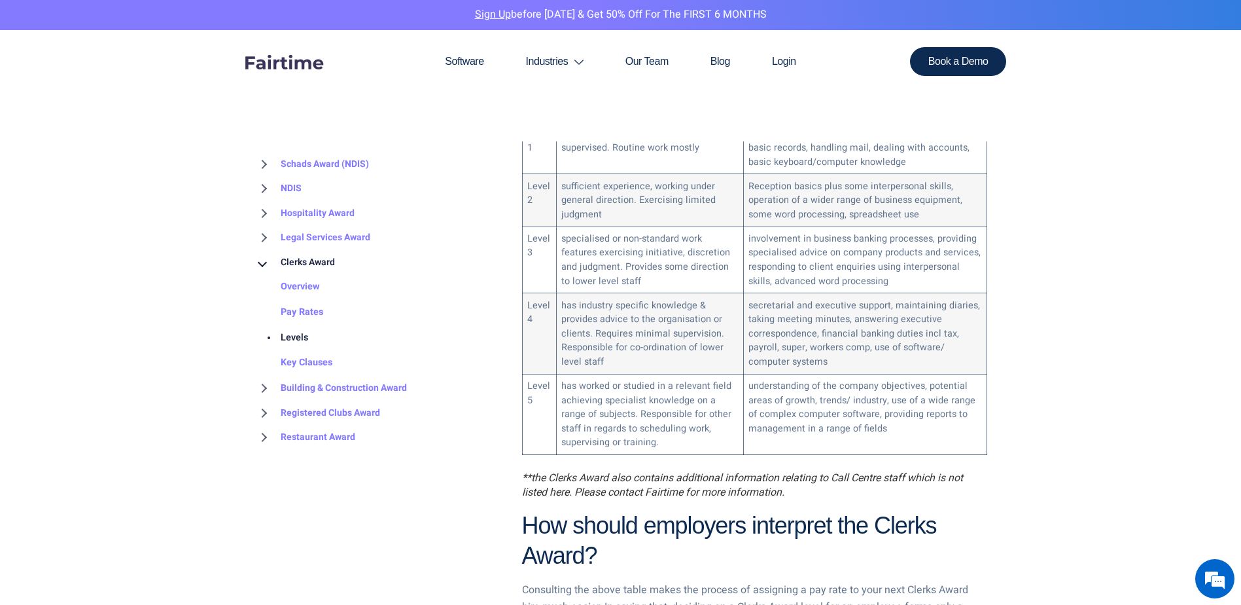 The image size is (1241, 605). I want to click on td: Level 5, so click(539, 414).